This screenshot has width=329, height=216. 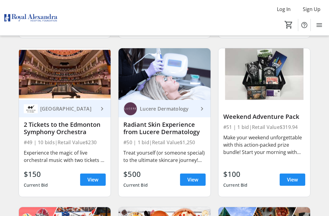 I want to click on button: Menu, so click(x=320, y=25).